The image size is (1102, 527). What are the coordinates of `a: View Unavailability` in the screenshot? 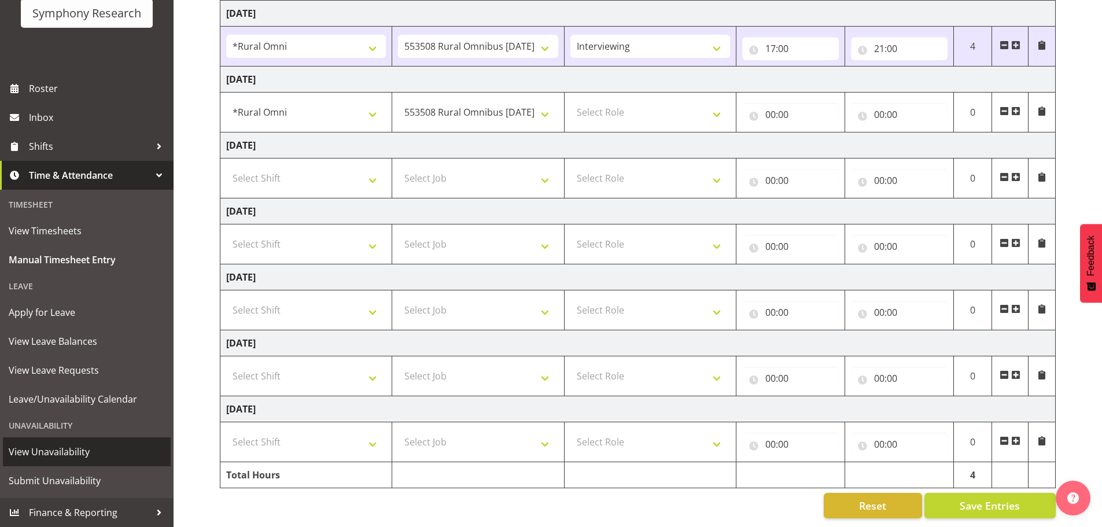 It's located at (87, 452).